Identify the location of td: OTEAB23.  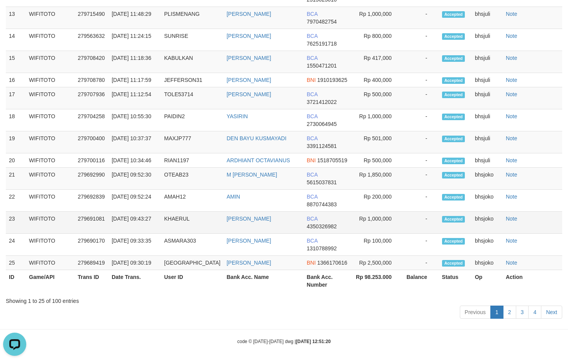
(193, 179).